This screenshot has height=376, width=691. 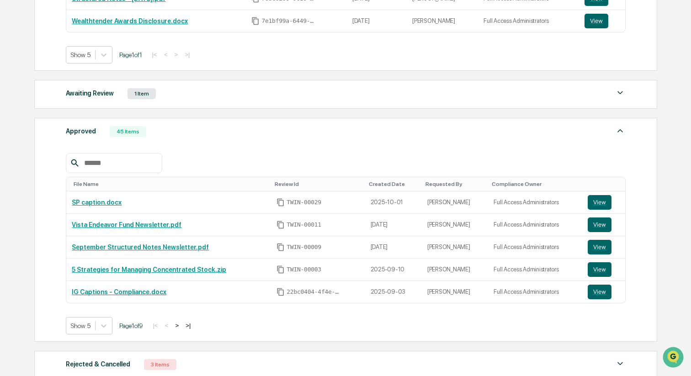 What do you see at coordinates (34, 120) in the screenshot?
I see `a: 🖐️Preclearance` at bounding box center [34, 120].